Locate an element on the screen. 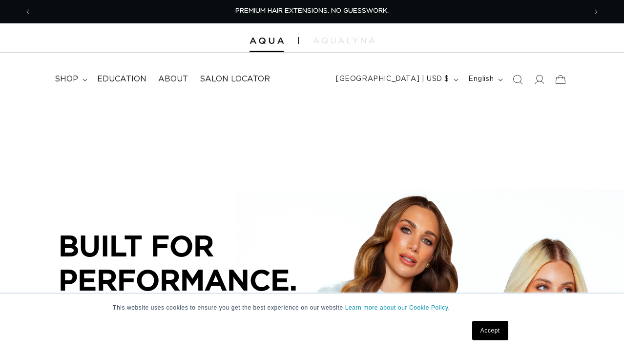 This screenshot has width=624, height=353. button: Next announcement is located at coordinates (596, 12).